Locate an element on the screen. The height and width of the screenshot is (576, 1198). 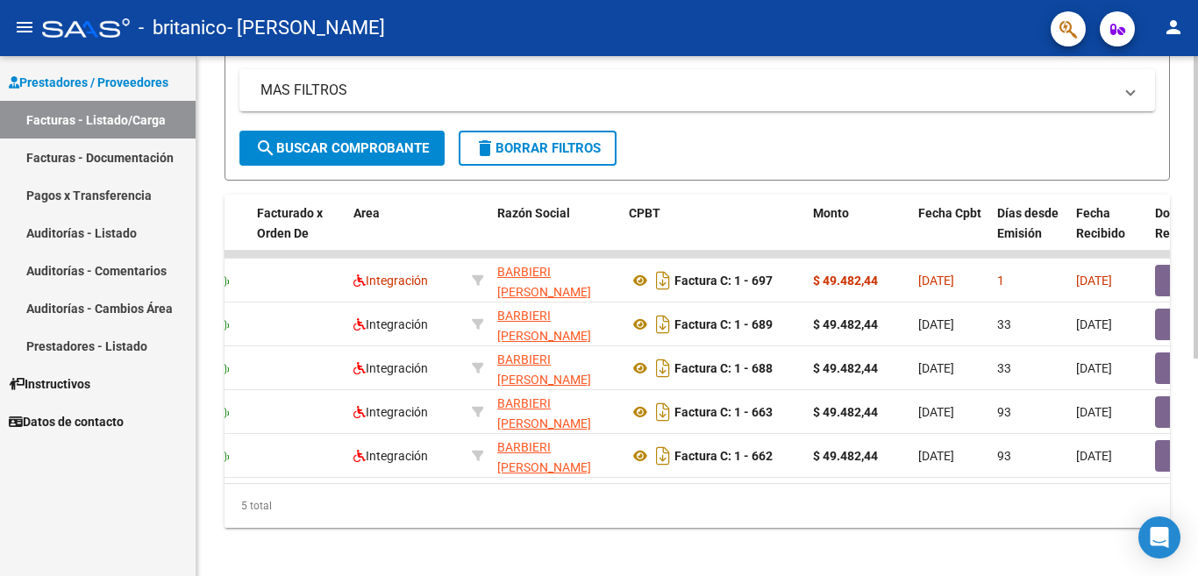
strong: Factura C: 1 - 688 is located at coordinates (723, 368).